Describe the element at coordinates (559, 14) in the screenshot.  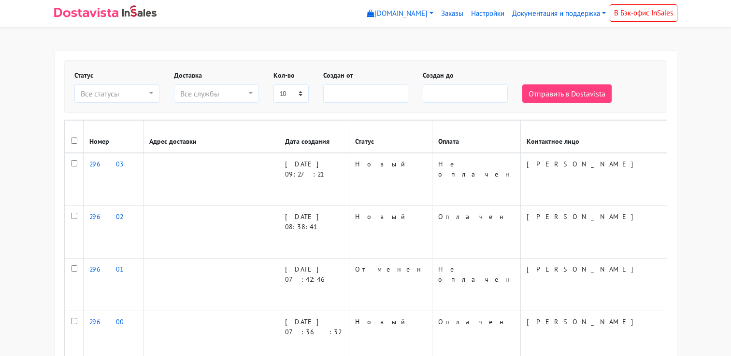
I see `a: Документация и поддержка` at that location.